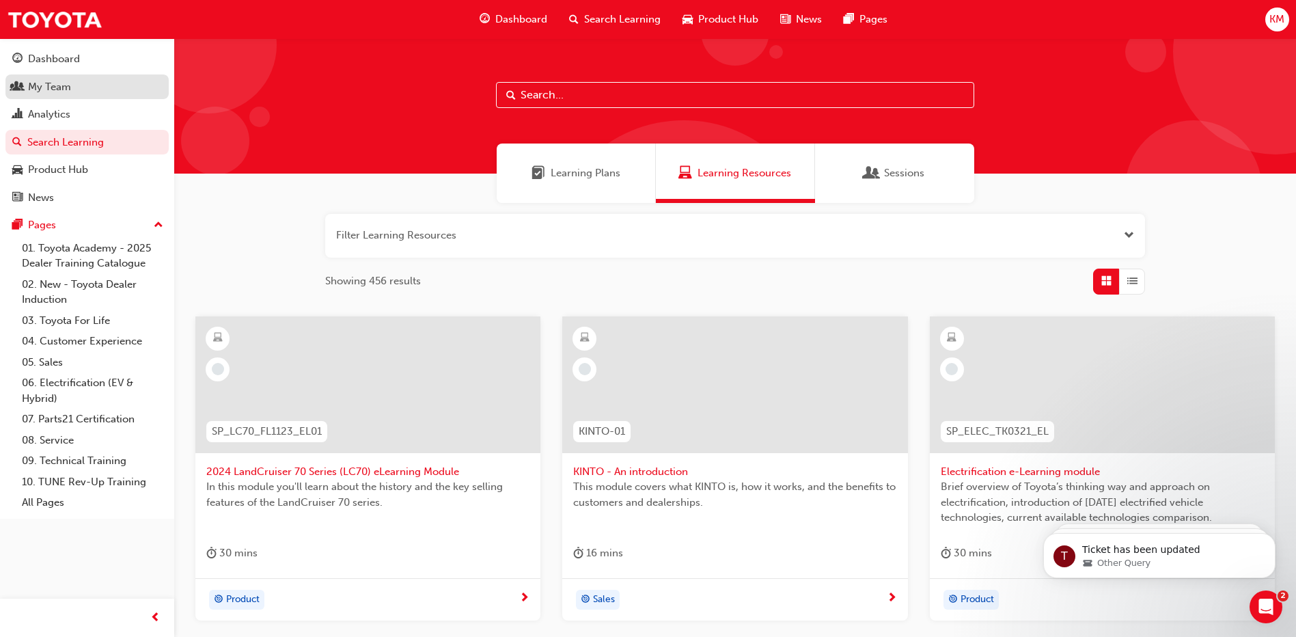  What do you see at coordinates (1283, 596) in the screenshot?
I see `span: 2` at bounding box center [1283, 596].